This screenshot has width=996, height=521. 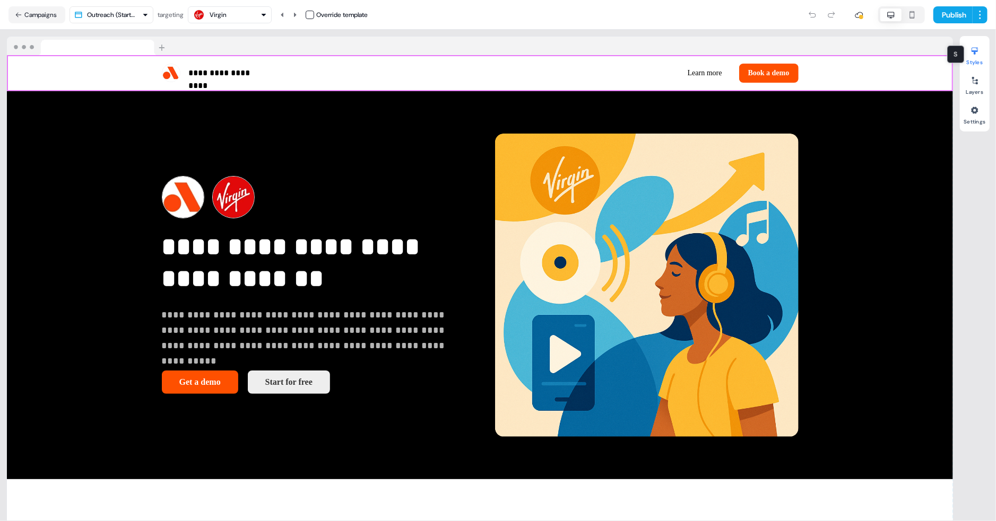 What do you see at coordinates (647, 285) in the screenshot?
I see `div: Image` at bounding box center [647, 285].